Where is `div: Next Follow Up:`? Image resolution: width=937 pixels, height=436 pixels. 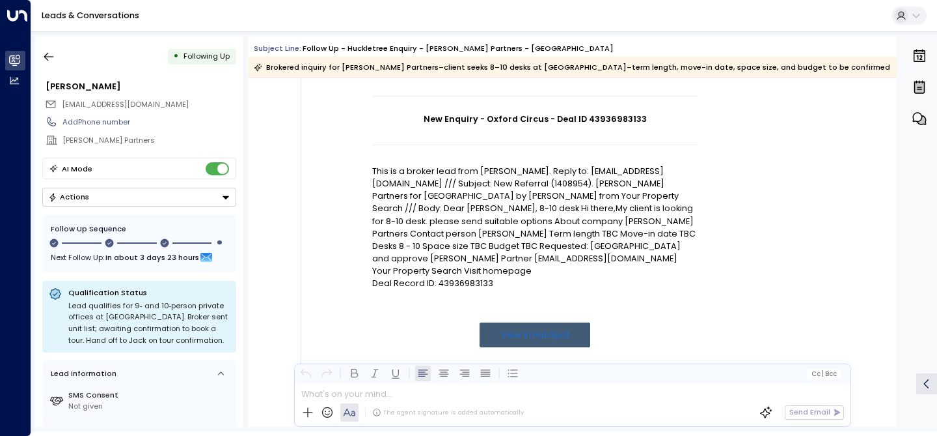 div: Next Follow Up: is located at coordinates (139, 257).